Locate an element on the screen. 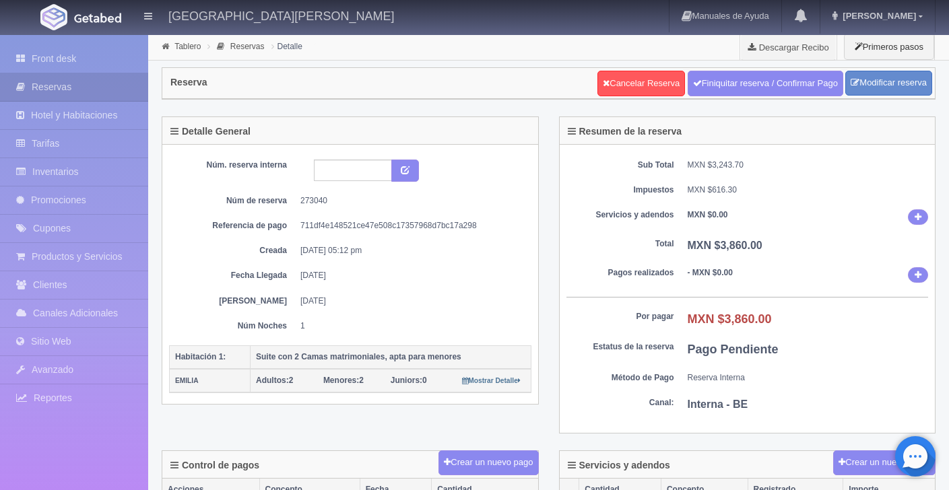 The height and width of the screenshot is (490, 949). b: Interna - BE is located at coordinates (718, 404).